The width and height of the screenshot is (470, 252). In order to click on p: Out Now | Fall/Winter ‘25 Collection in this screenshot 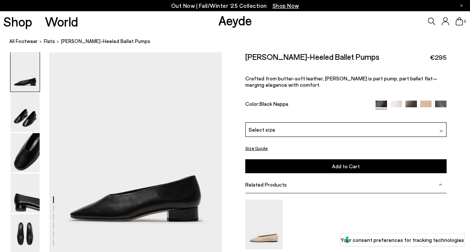, I will do `click(235, 6)`.